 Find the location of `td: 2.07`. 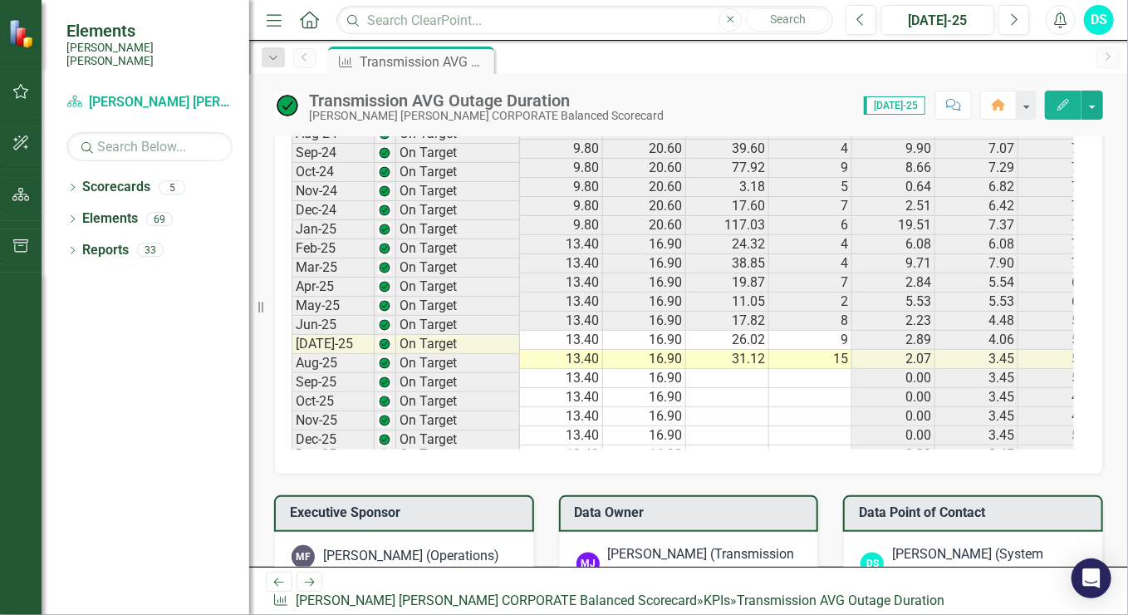

td: 2.07 is located at coordinates (894, 359).